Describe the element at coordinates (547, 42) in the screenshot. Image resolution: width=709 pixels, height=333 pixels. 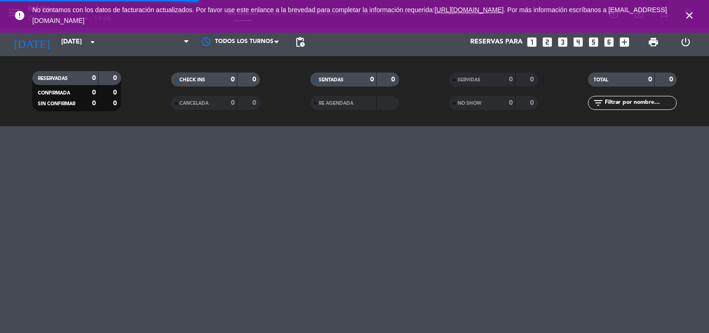
I see `i: looks_two` at that location.